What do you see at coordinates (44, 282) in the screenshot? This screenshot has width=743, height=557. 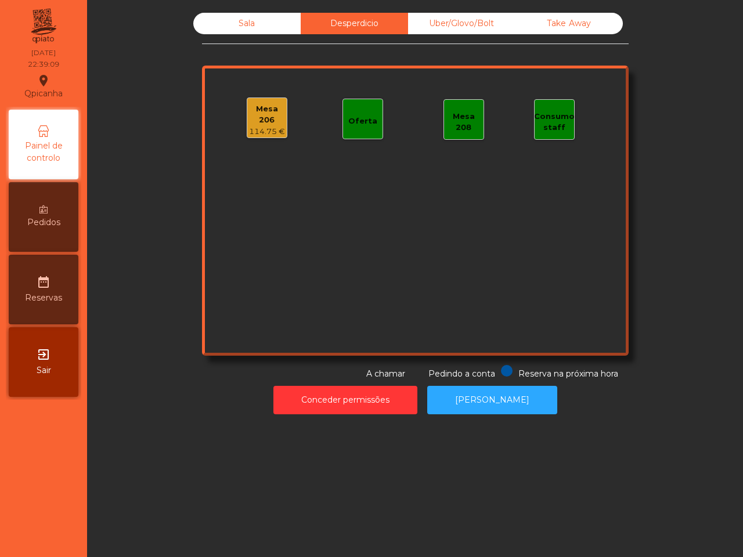 I see `i: date_range` at bounding box center [44, 282].